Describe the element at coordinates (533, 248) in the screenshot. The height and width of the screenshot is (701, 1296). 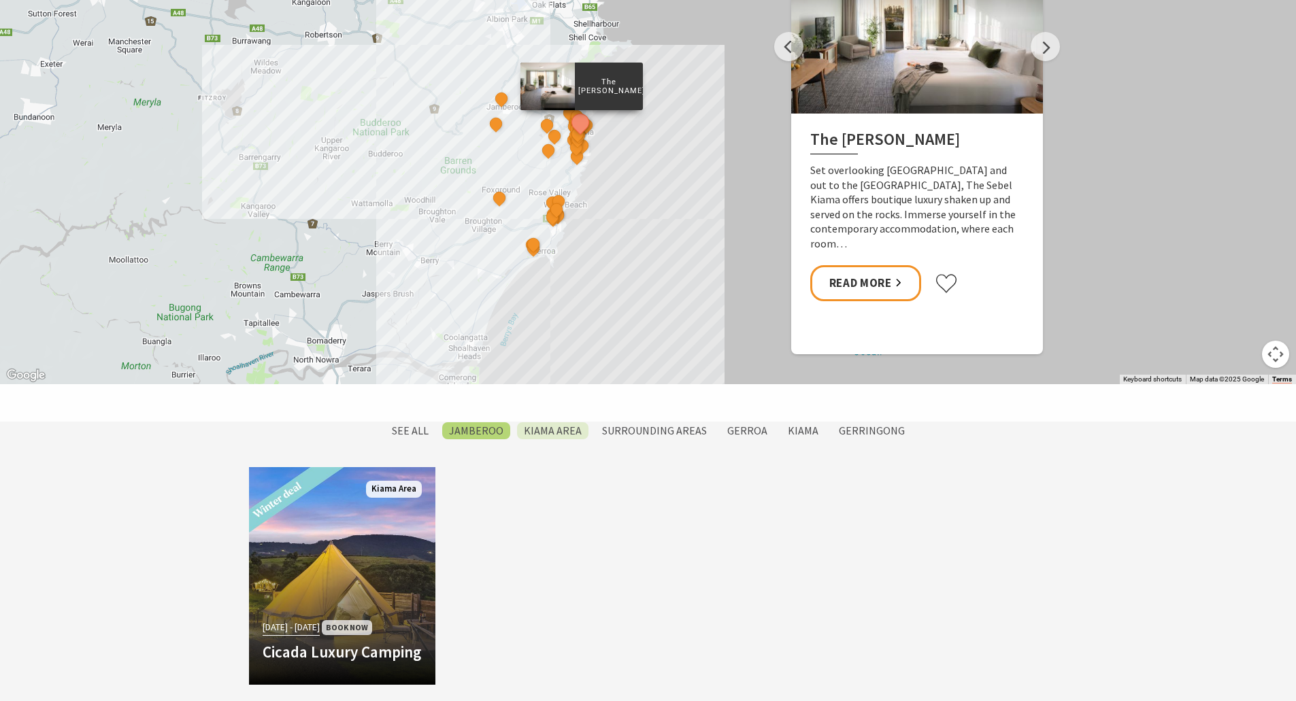
I see `button: See detail about Seven Mile Beach Holiday Park` at that location.